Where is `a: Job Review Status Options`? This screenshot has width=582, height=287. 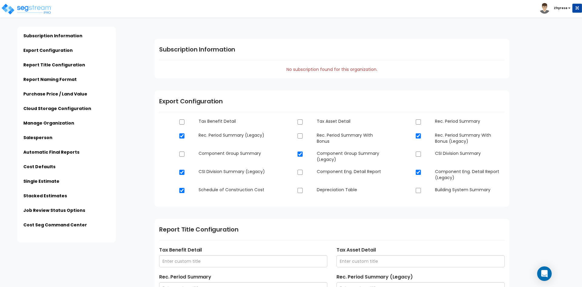 a: Job Review Status Options is located at coordinates (54, 210).